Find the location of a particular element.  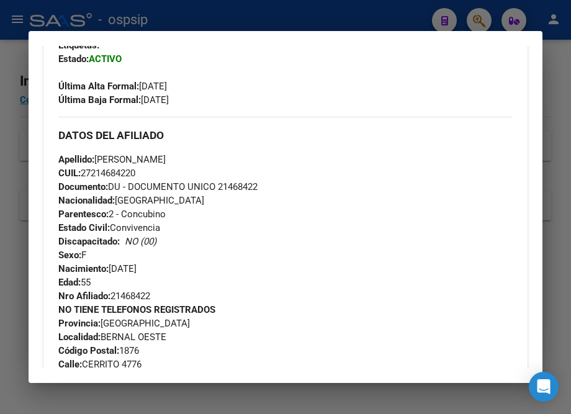

strong: Apellido: is located at coordinates (76, 160).